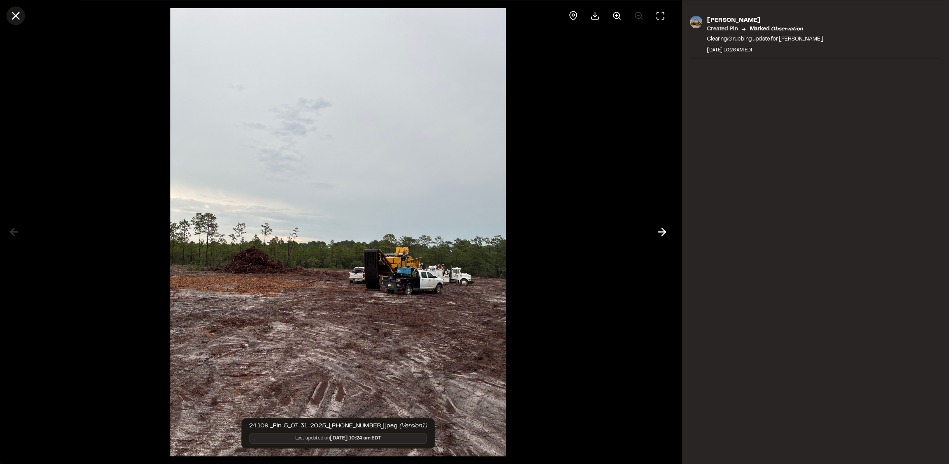 The image size is (949, 464). I want to click on em: observation, so click(787, 29).